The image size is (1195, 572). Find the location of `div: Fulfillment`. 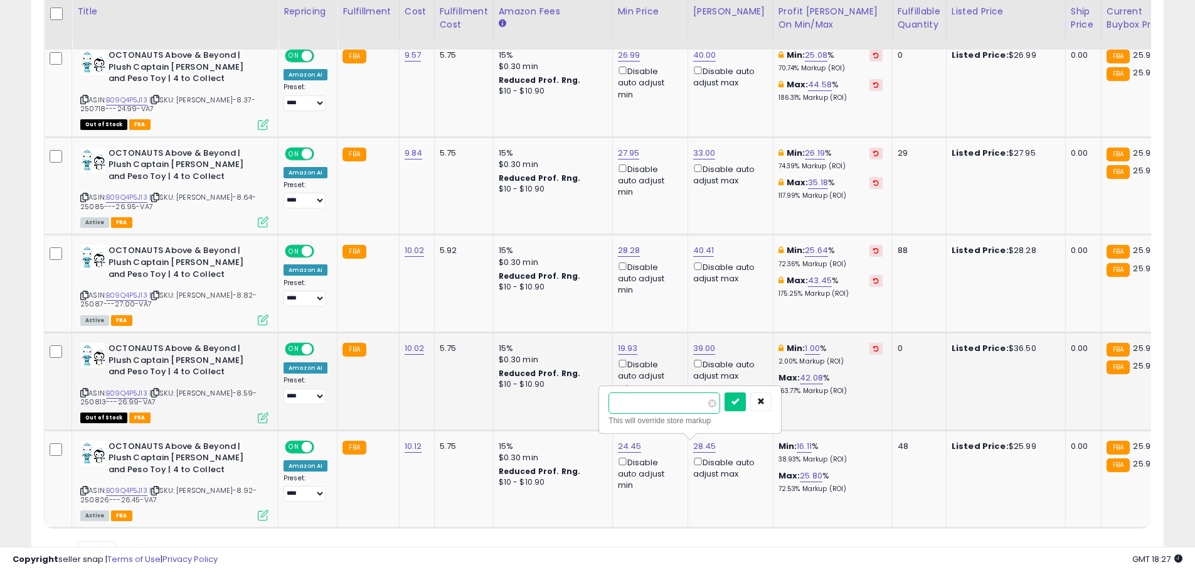

div: Fulfillment is located at coordinates (368, 11).